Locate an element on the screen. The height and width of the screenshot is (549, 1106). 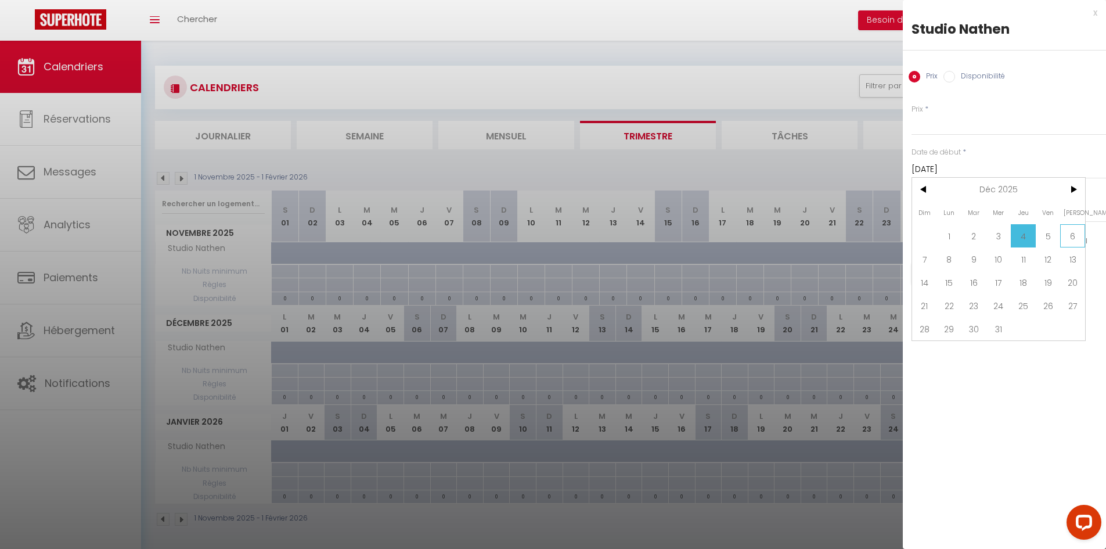
span: 11 is located at coordinates (1023, 259).